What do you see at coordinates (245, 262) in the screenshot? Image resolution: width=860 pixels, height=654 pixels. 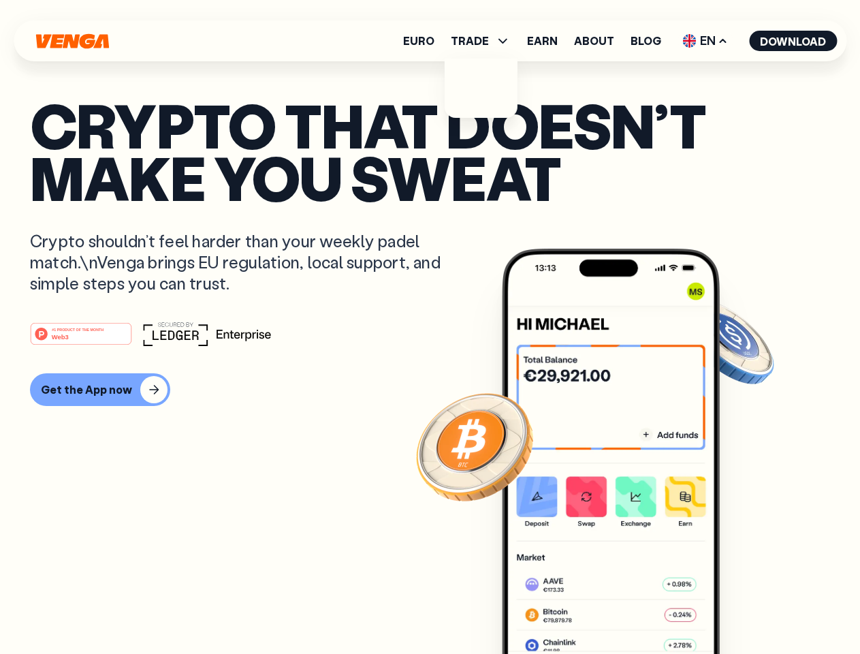 I see `p: Crypto shouldn’t feel harder than your weekly padel match.\nVenga brings EU regulation, local sup...` at bounding box center [245, 262].